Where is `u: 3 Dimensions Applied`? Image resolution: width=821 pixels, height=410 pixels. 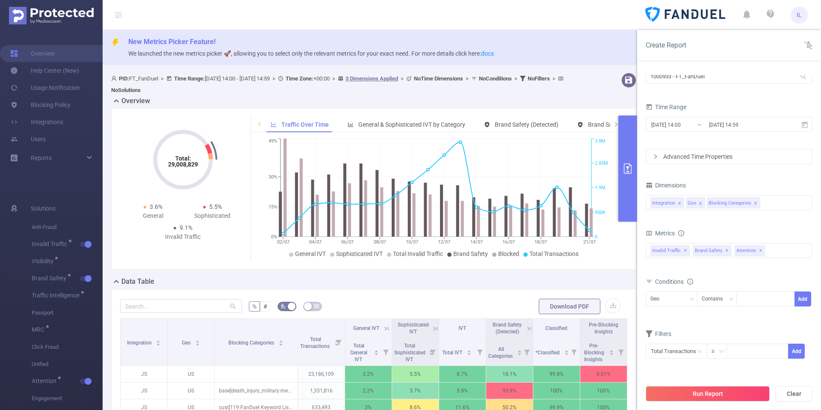 u: 3 Dimensions Applied is located at coordinates (372, 78).